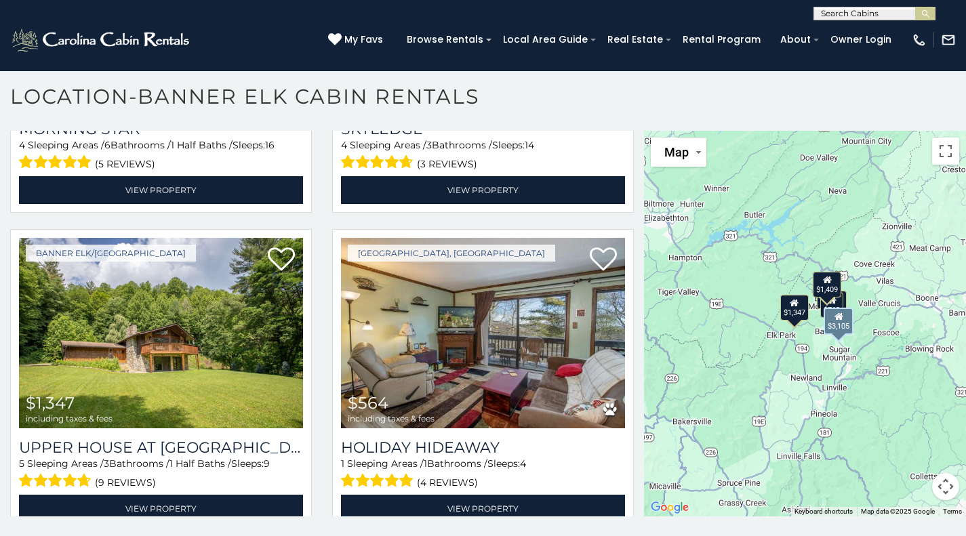  I want to click on div: $534, so click(835, 303).